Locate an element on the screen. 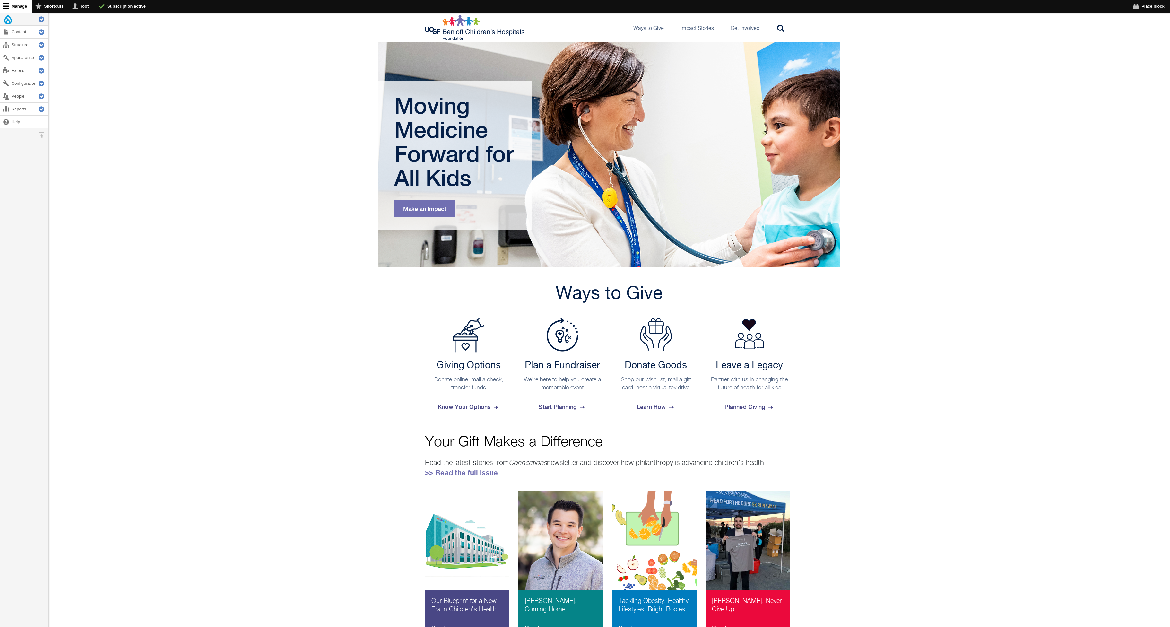 The image size is (1170, 627). a: Payment Options Giving Options Donate online, mail a check, transfer funds Know Your Options is located at coordinates (469, 367).